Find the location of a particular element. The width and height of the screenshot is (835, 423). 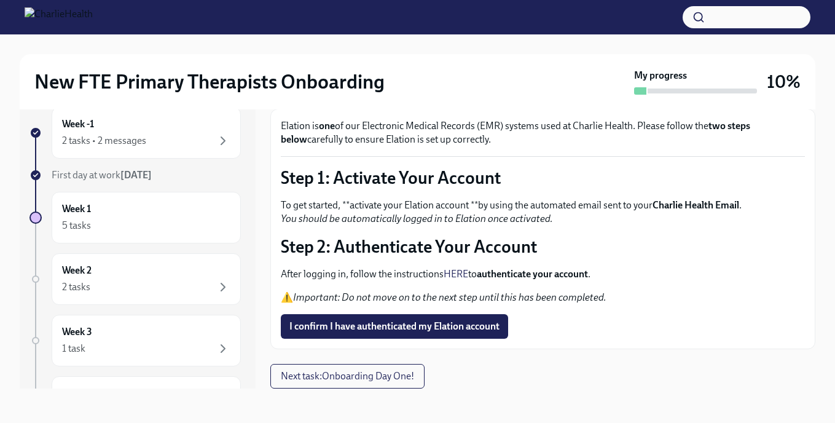

strong: one is located at coordinates (327, 125).